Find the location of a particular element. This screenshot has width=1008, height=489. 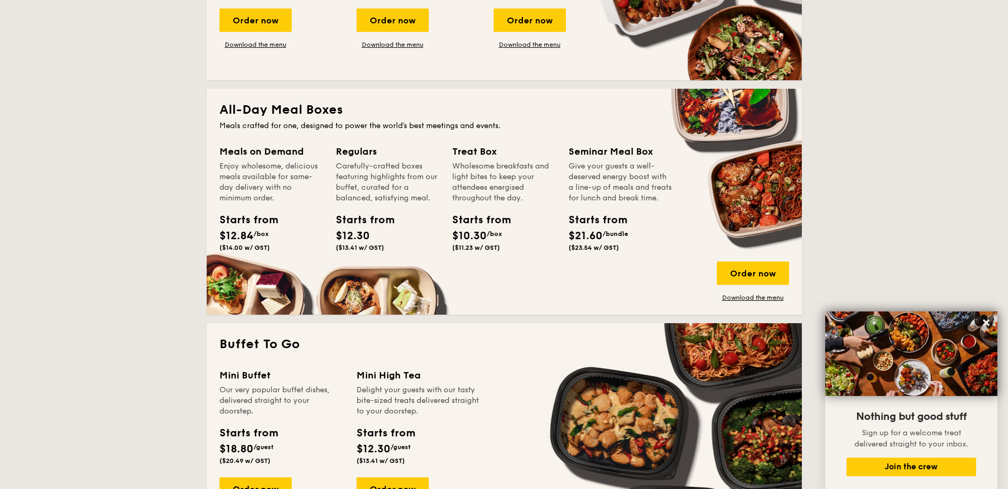

div: Mini Buffet is located at coordinates (282, 375).